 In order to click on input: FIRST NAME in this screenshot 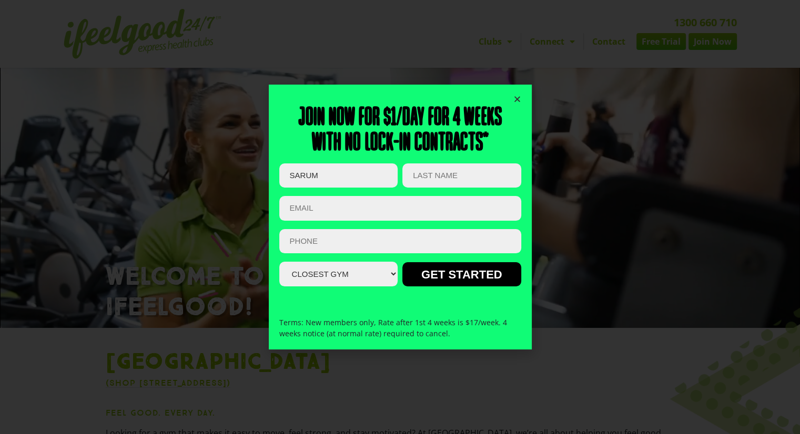, I will do `click(338, 176)`.